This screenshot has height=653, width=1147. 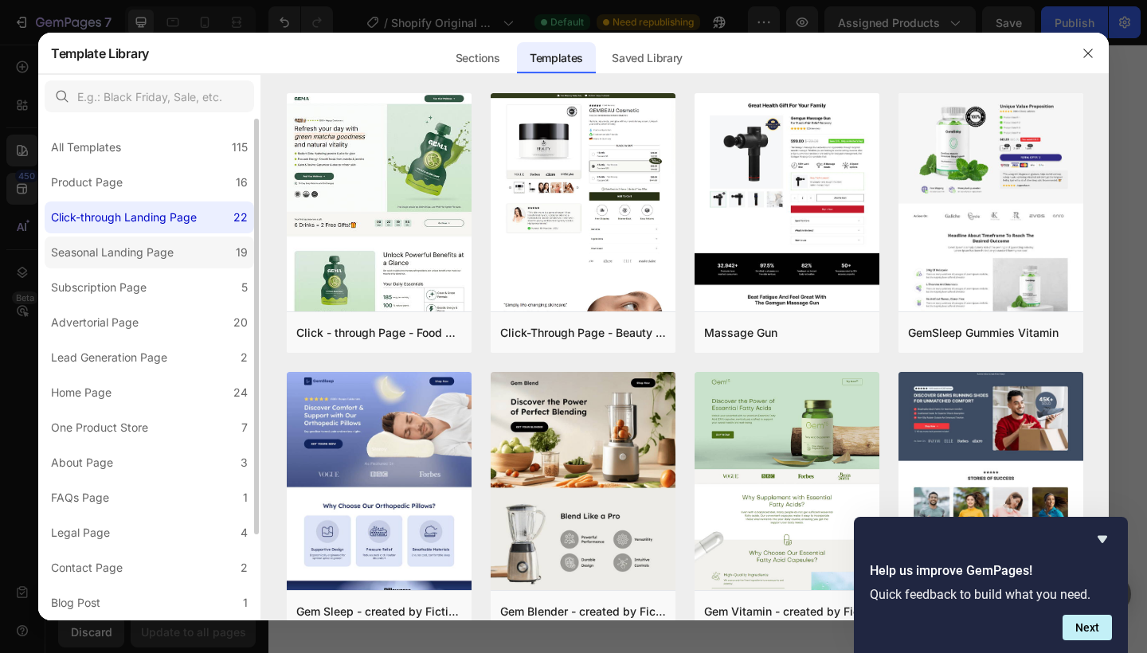 I want to click on div: 5, so click(x=245, y=288).